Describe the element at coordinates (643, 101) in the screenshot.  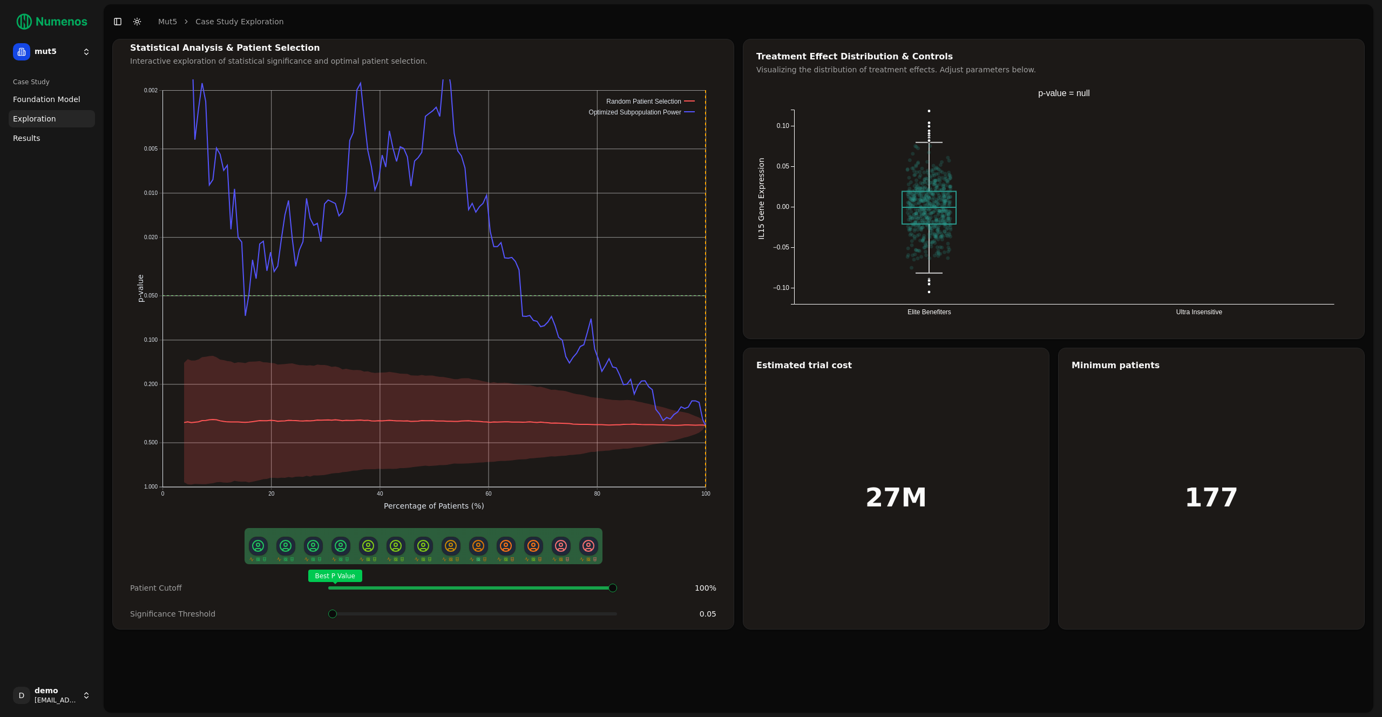
I see `text: Random Patient Selection` at that location.